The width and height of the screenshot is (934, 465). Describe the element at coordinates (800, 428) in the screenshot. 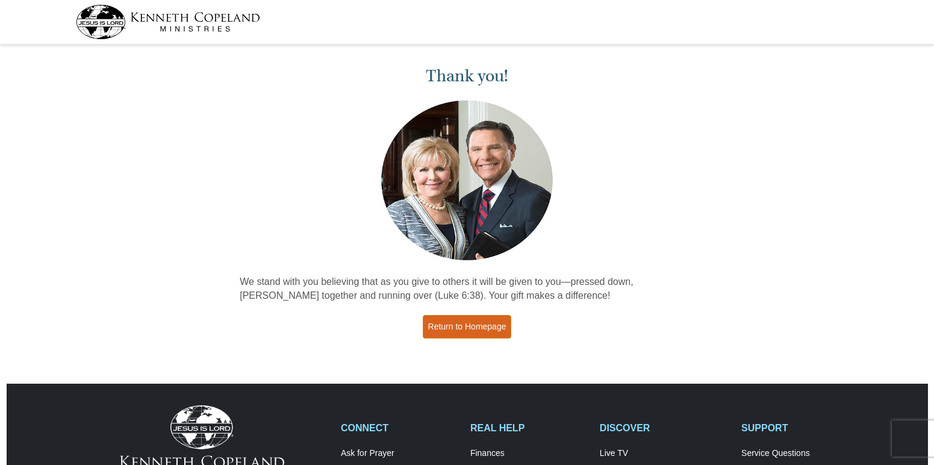

I see `h2: SUPPORT` at that location.